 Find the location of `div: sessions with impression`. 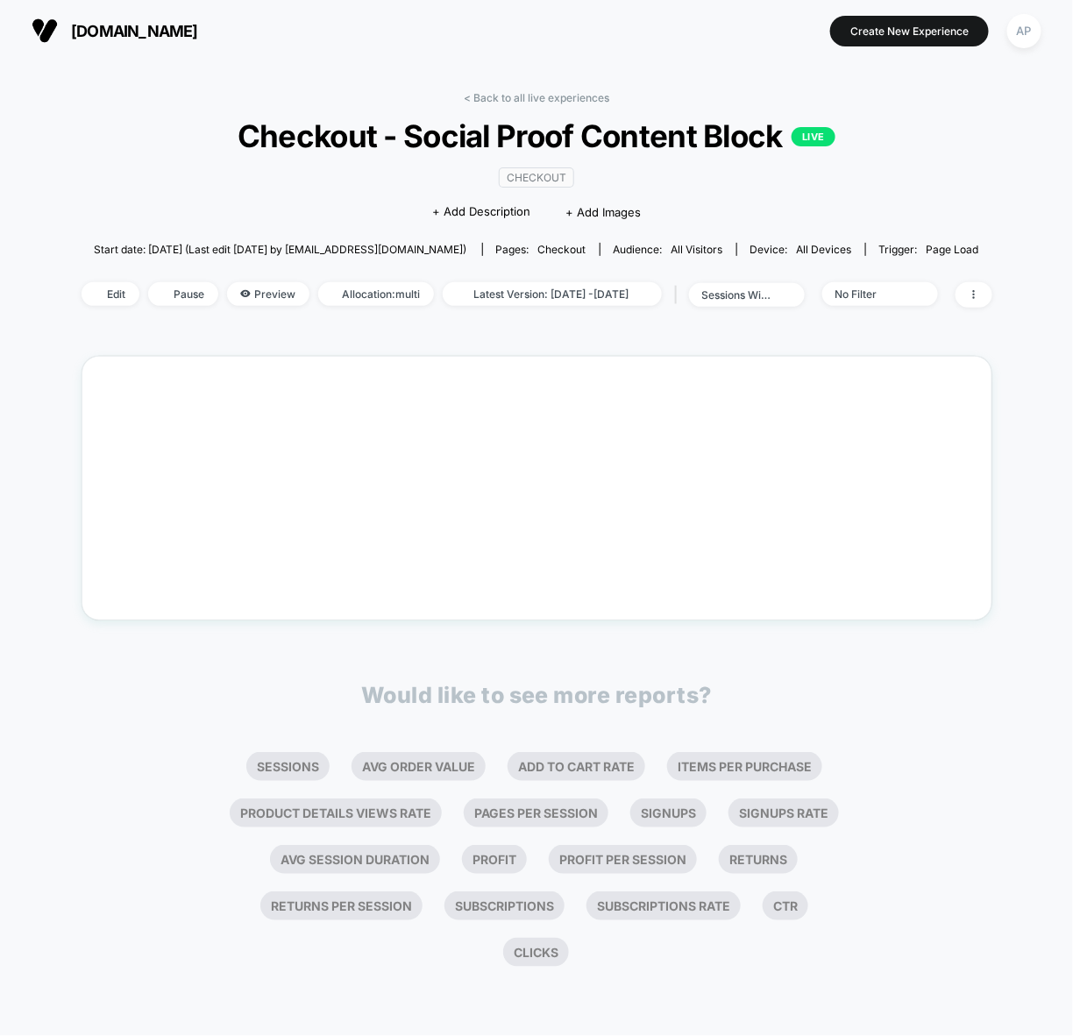

div: sessions with impression is located at coordinates (737, 294).